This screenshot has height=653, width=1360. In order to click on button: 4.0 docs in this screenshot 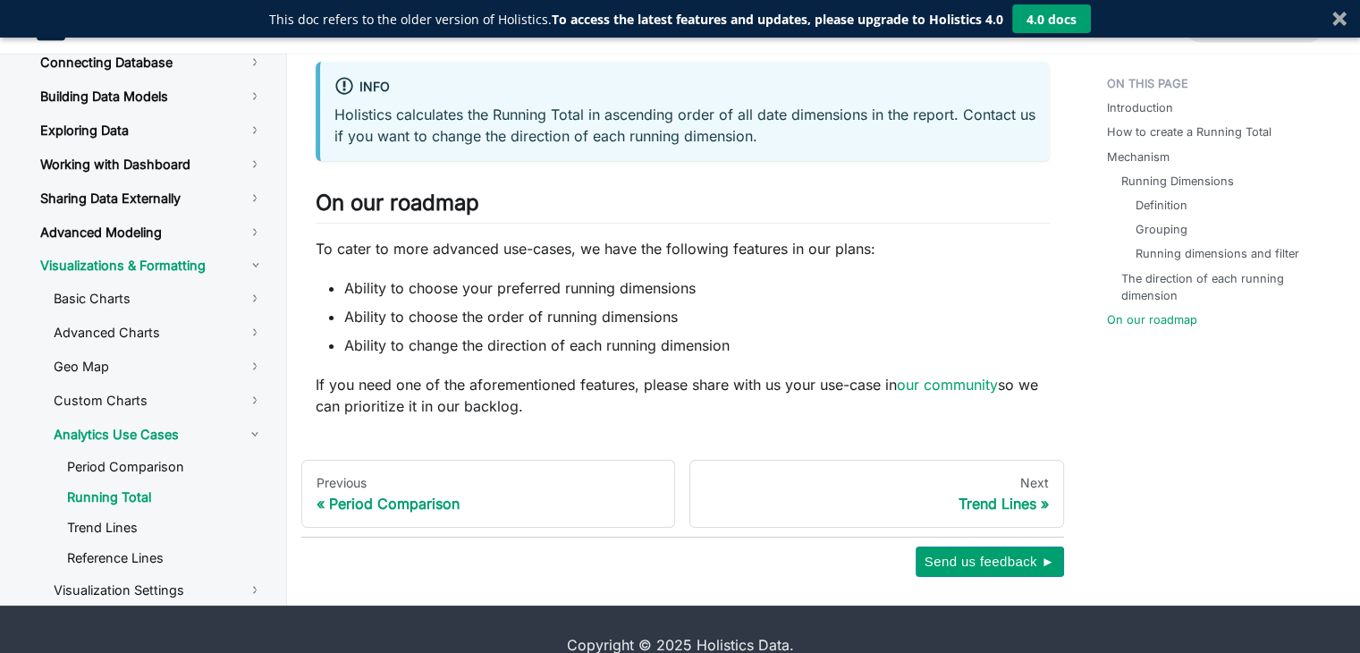, I will do `click(1052, 19)`.